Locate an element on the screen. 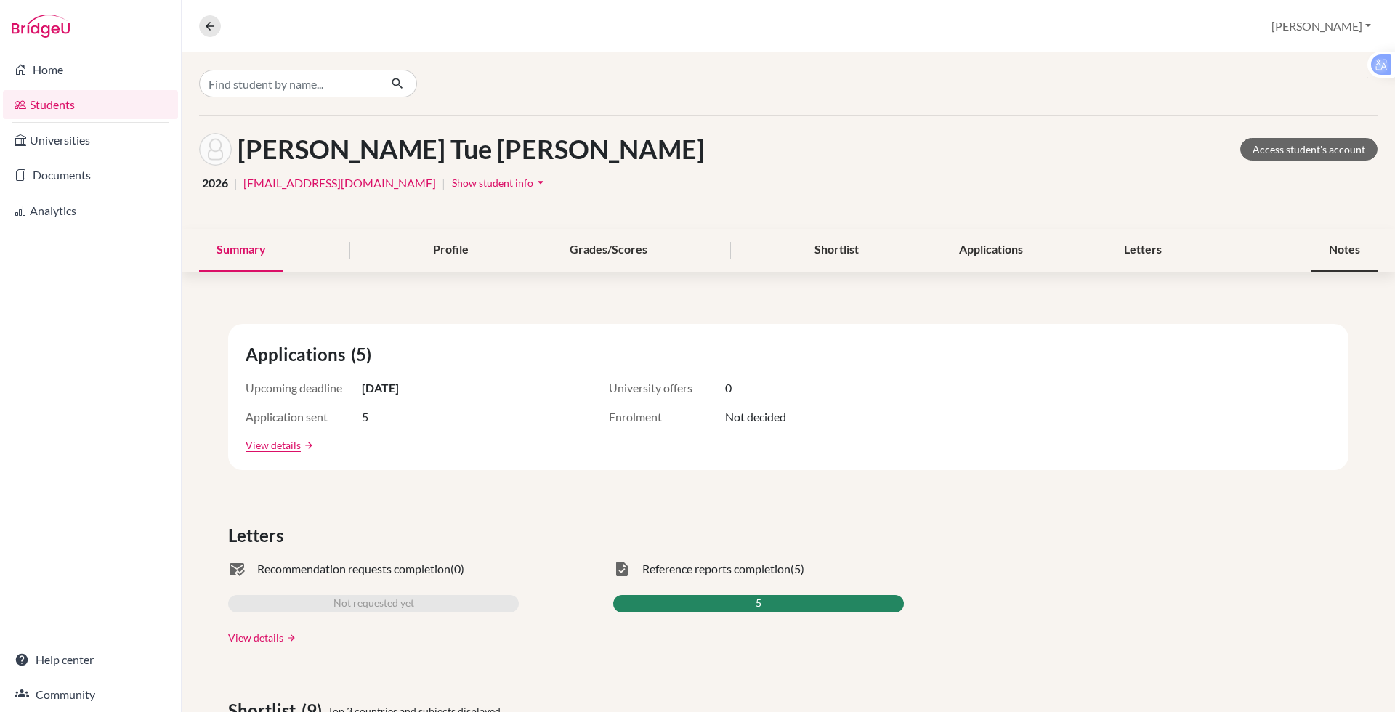 This screenshot has height=712, width=1395. a: Home is located at coordinates (90, 70).